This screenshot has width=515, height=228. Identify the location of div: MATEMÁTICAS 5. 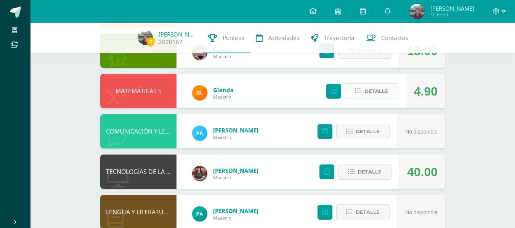
(138, 91).